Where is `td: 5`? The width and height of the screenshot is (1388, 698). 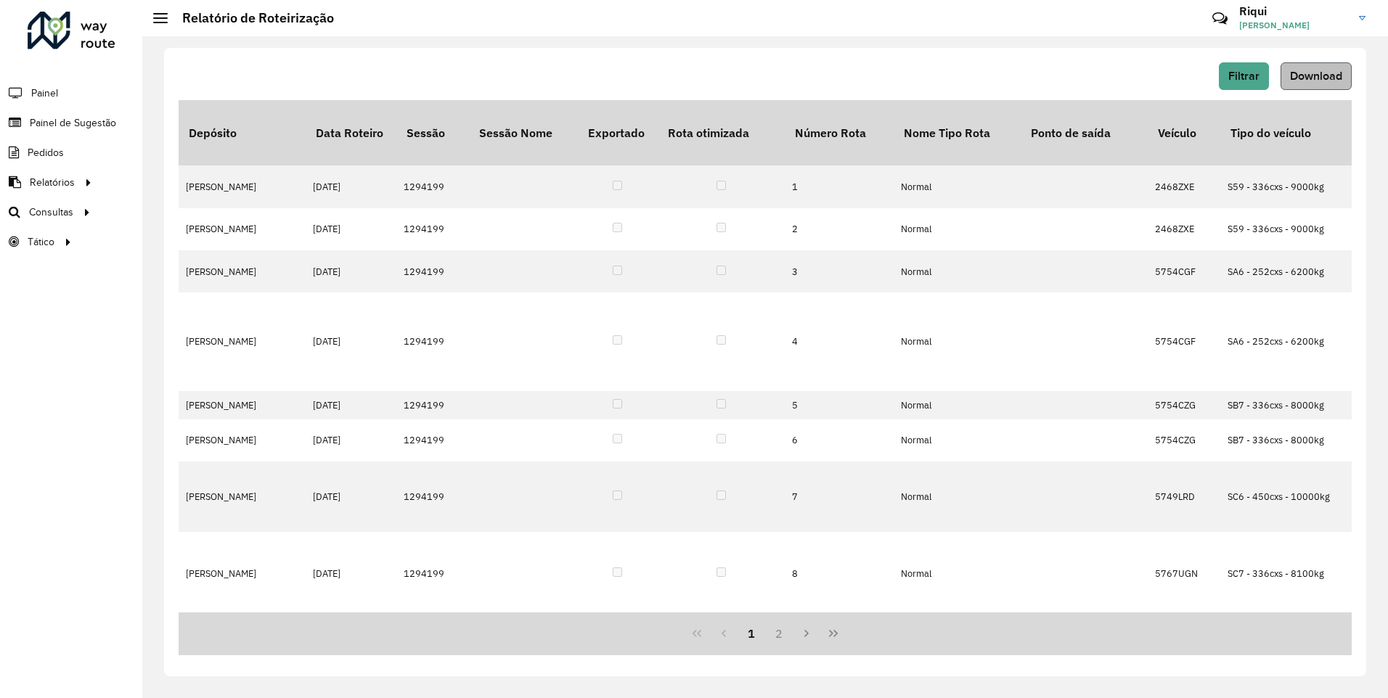
td: 5 is located at coordinates (839, 405).